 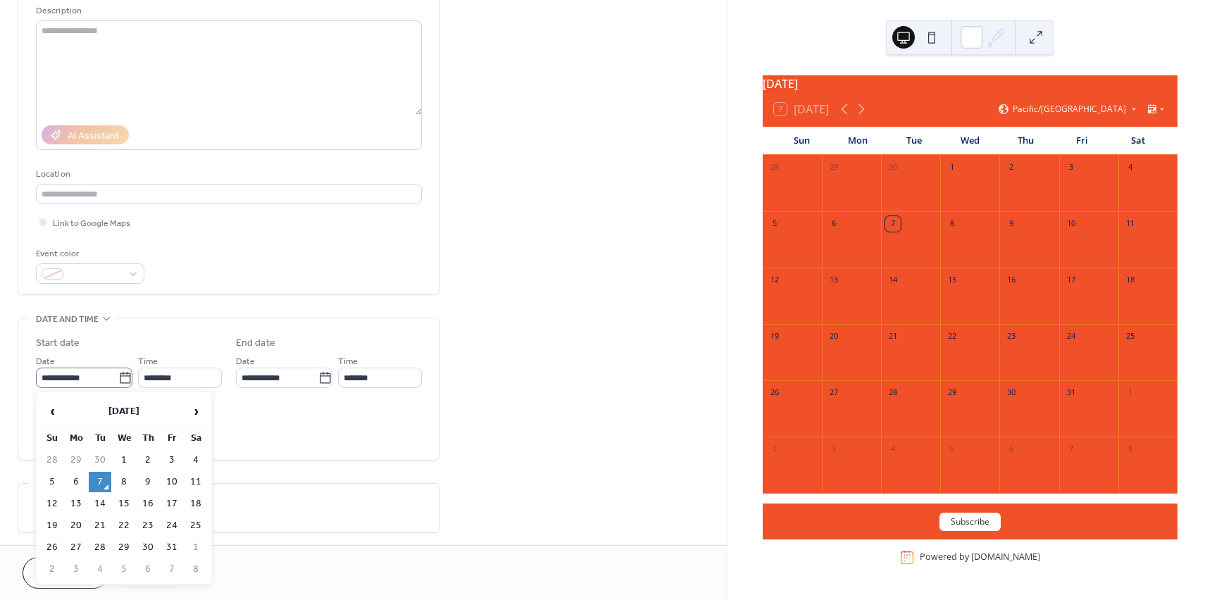 I want to click on div: 24, so click(x=1071, y=337).